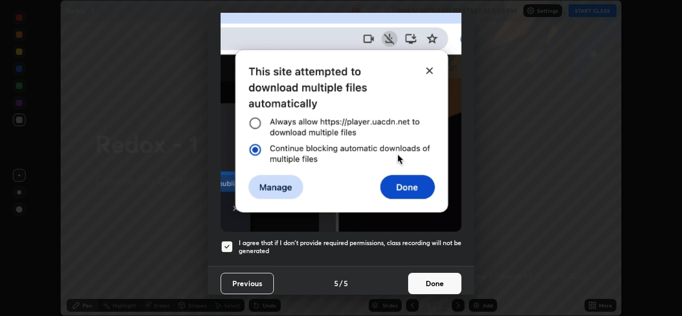 The image size is (682, 316). Describe the element at coordinates (247, 284) in the screenshot. I see `button: Previous` at that location.